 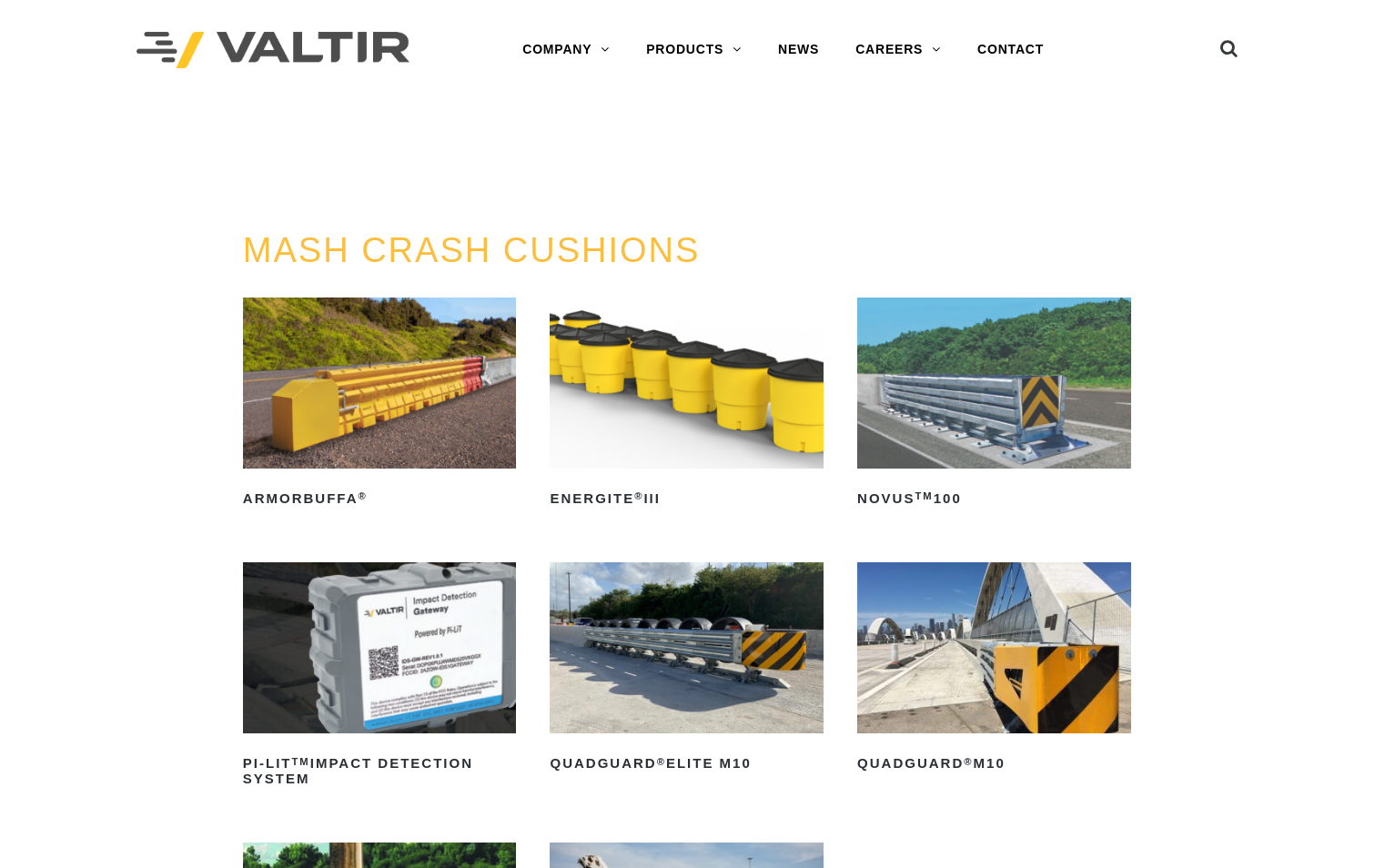 What do you see at coordinates (379, 499) in the screenshot?
I see `h2: ArmorBuffa` at bounding box center [379, 499].